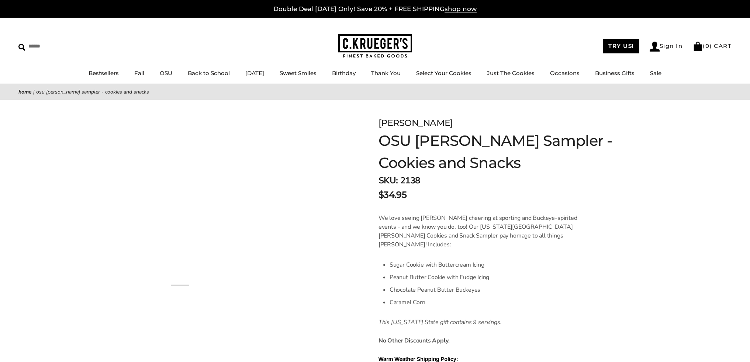 This screenshot has width=750, height=362. Describe the element at coordinates (444, 73) in the screenshot. I see `a: Select Your Cookies` at that location.